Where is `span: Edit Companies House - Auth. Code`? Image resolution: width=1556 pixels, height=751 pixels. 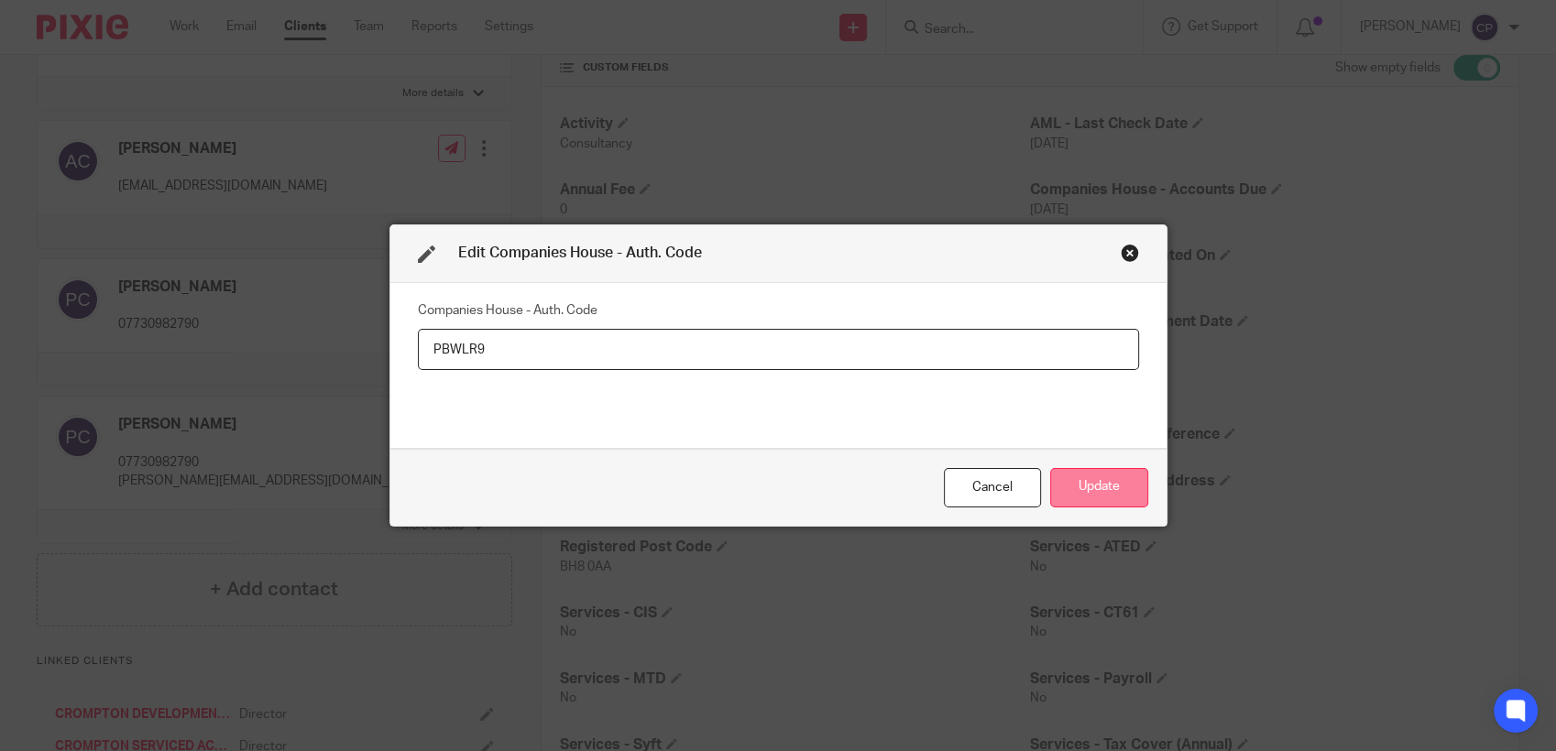 span: Edit Companies House - Auth. Code is located at coordinates (580, 253).